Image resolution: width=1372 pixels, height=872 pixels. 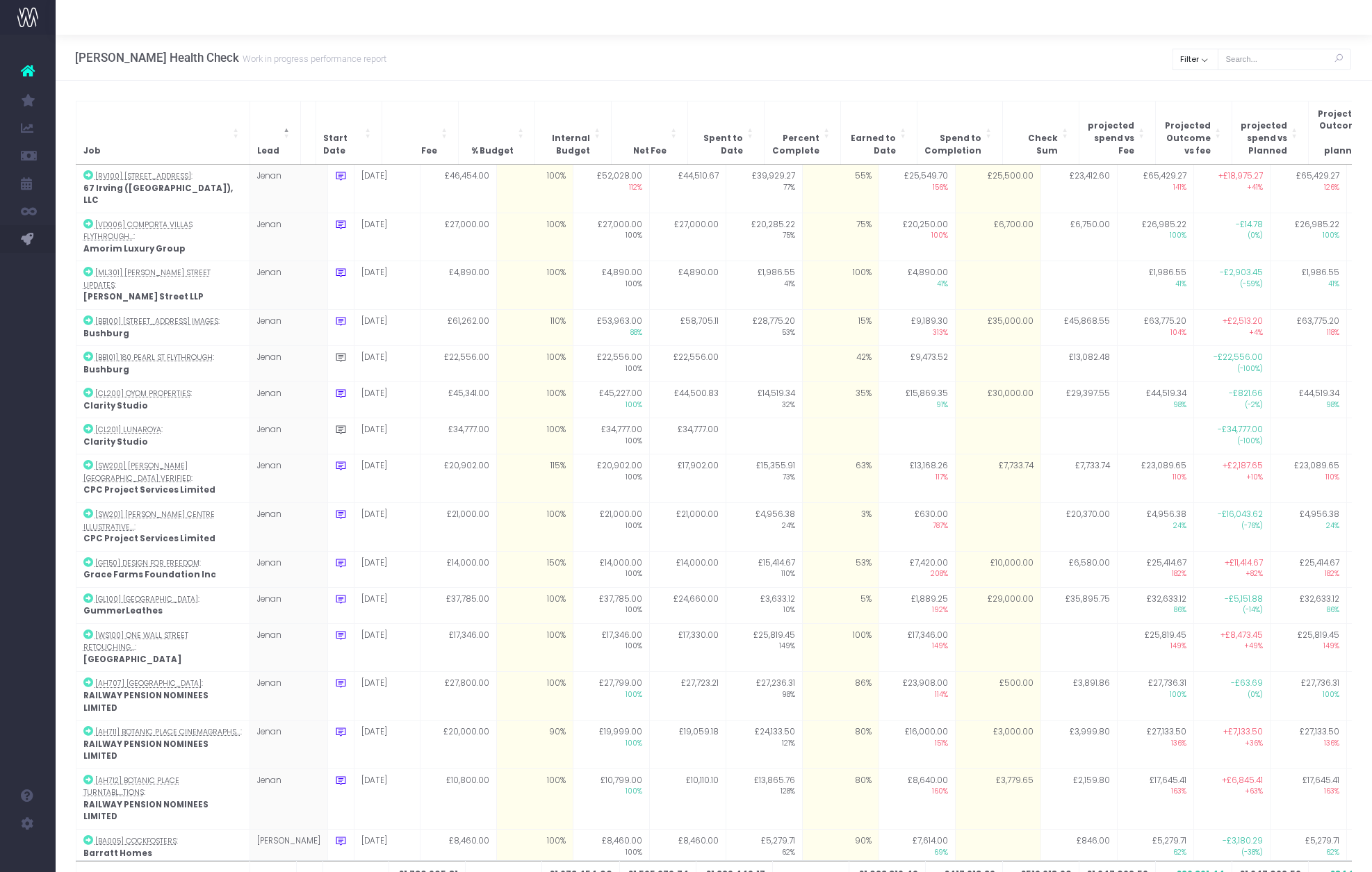 What do you see at coordinates (275, 132) in the screenshot?
I see `th: Lead: Activate to sort: Activate to sort: Activate to invert sorting` at bounding box center [275, 132].